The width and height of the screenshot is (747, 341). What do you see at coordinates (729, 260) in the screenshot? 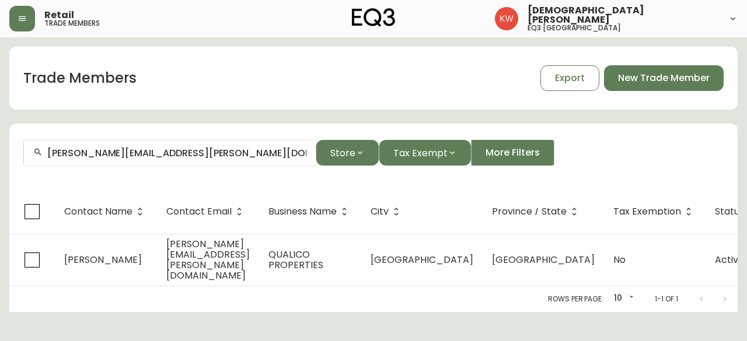
I see `span: Active` at bounding box center [729, 260].